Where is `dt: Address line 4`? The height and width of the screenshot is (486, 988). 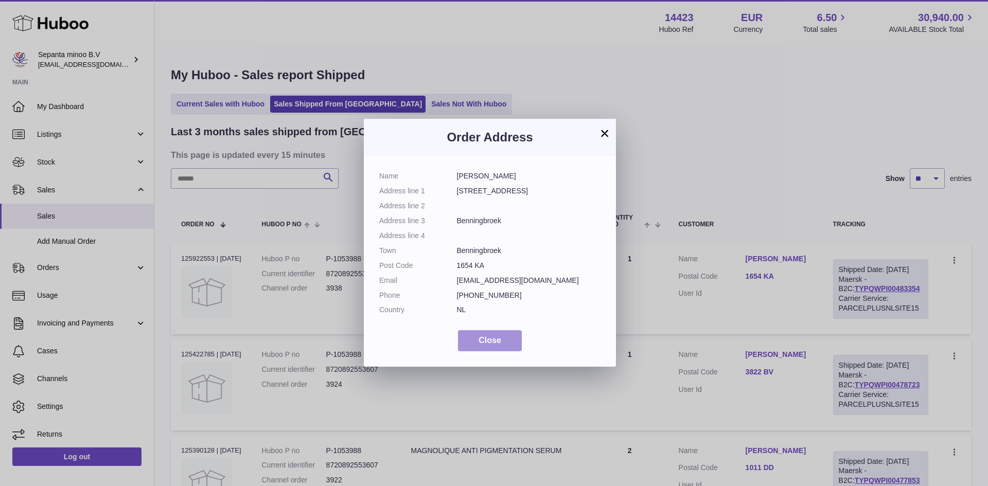
dt: Address line 4 is located at coordinates (418, 236).